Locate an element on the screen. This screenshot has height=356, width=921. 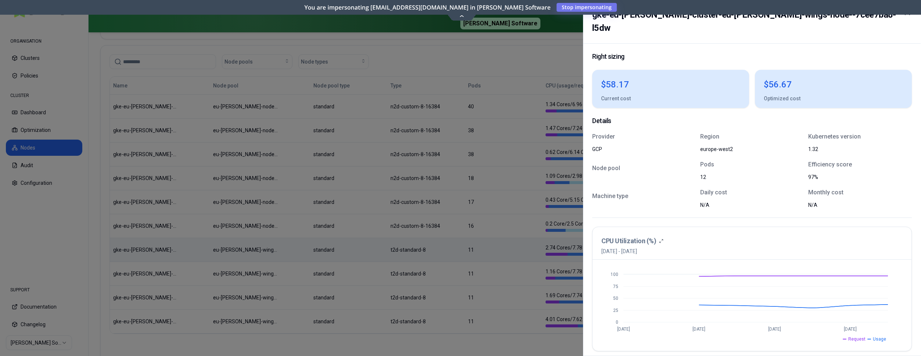
tspan: 50 is located at coordinates (616, 299).